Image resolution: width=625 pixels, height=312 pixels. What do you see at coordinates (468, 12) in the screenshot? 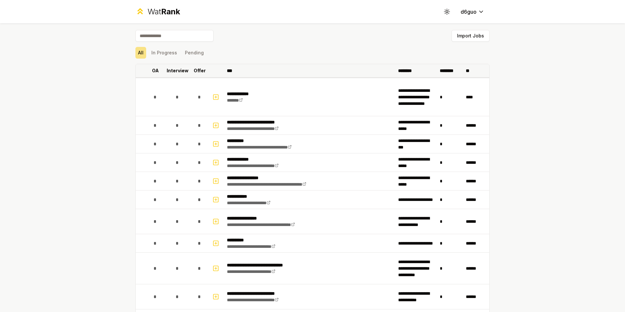
I see `span: d6guo` at bounding box center [468, 12].